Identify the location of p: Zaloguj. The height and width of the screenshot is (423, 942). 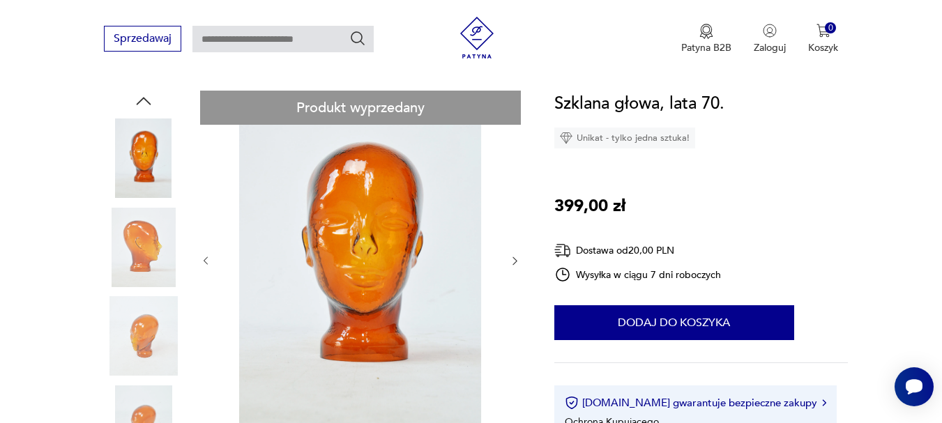
(769, 47).